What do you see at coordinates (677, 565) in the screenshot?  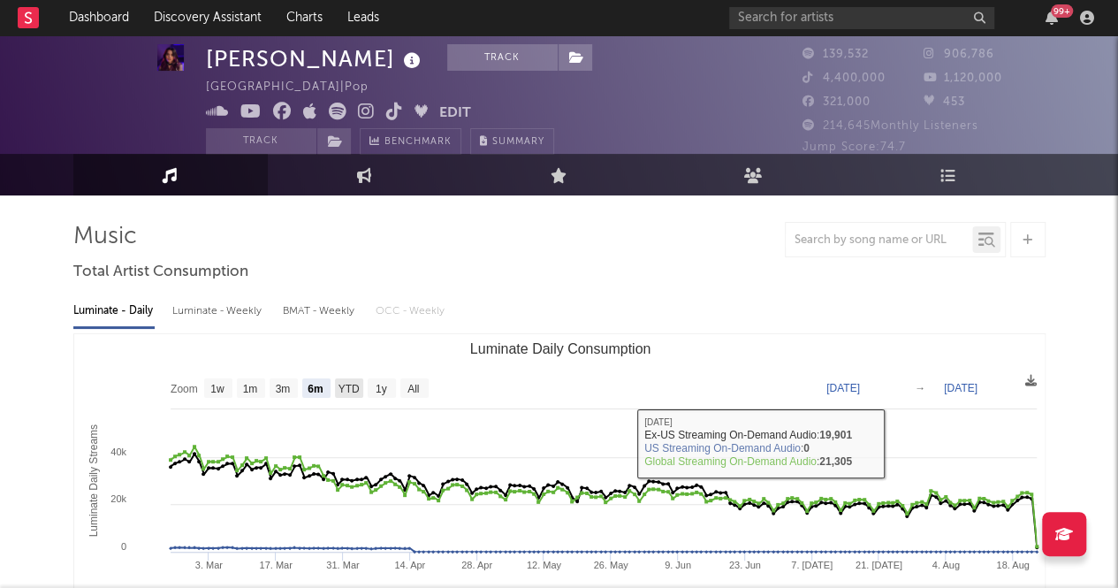 I see `text: 9. Jun` at bounding box center [677, 565].